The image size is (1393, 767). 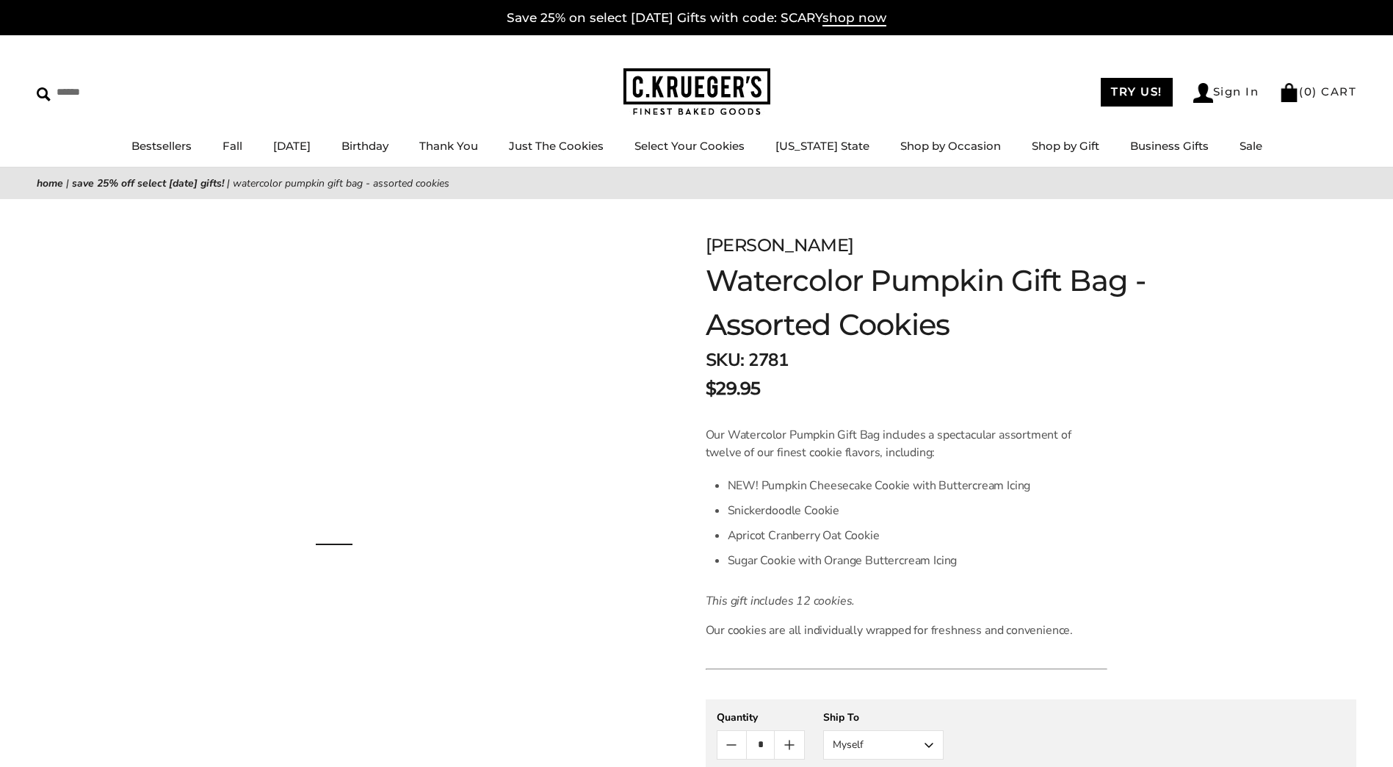 I want to click on a: Business Gifts, so click(x=1169, y=145).